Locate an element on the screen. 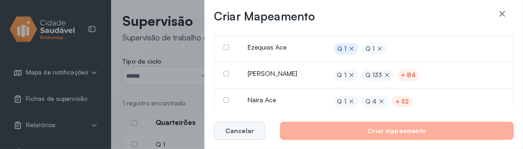 The height and width of the screenshot is (149, 523). div: Q 4 is located at coordinates (375, 101).